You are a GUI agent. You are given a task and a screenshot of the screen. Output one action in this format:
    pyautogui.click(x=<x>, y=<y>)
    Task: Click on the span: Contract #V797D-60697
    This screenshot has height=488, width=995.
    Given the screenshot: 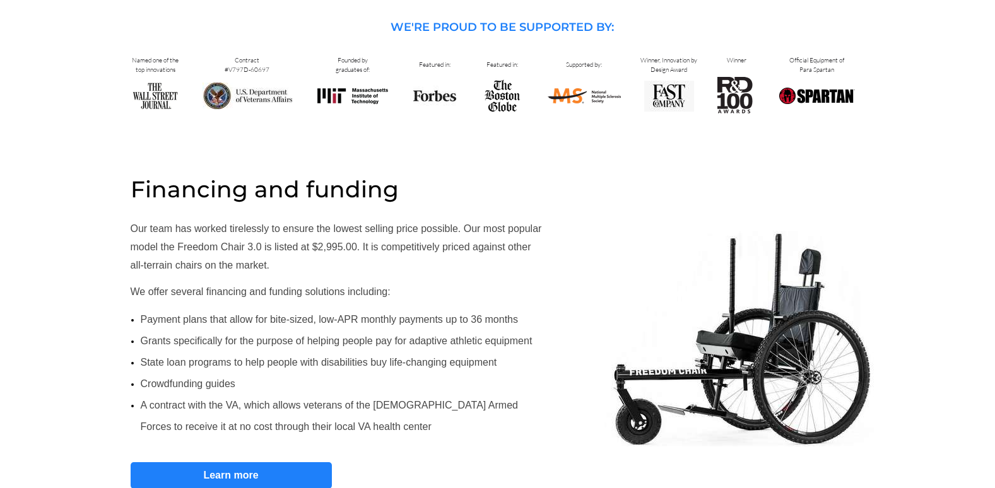 What is the action you would take?
    pyautogui.click(x=247, y=65)
    